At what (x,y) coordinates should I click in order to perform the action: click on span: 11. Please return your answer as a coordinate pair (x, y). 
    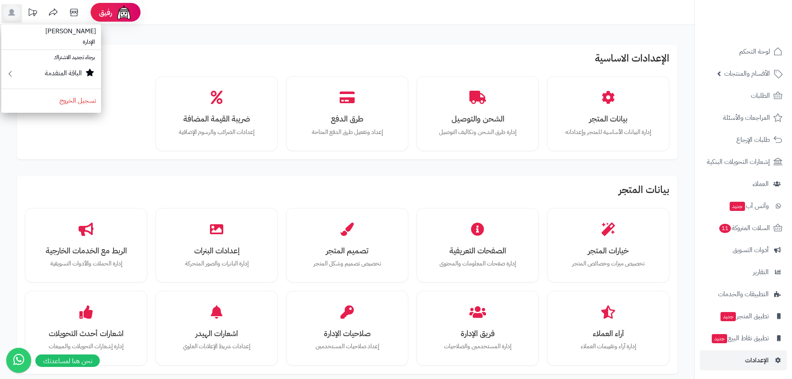
    Looking at the image, I should click on (725, 228).